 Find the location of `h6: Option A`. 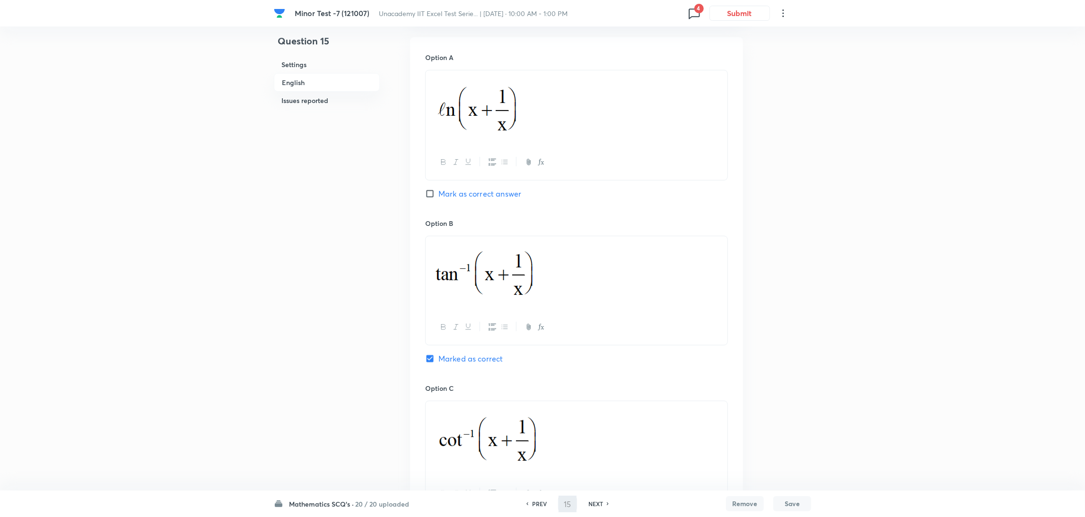

h6: Option A is located at coordinates (576, 57).